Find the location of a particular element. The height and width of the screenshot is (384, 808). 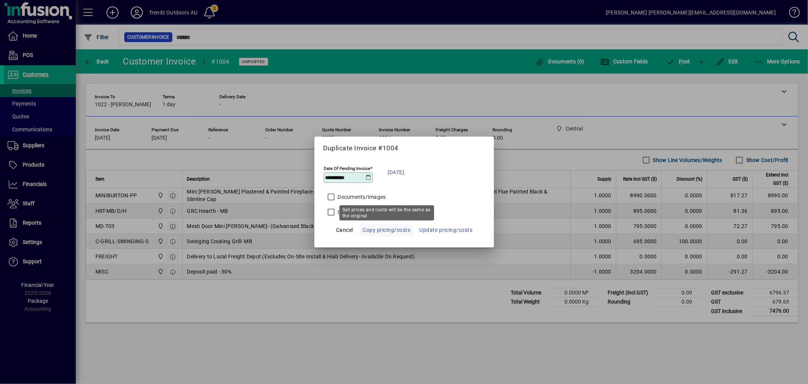

div: Sell prices and costs will be the same as the original is located at coordinates (387, 213).